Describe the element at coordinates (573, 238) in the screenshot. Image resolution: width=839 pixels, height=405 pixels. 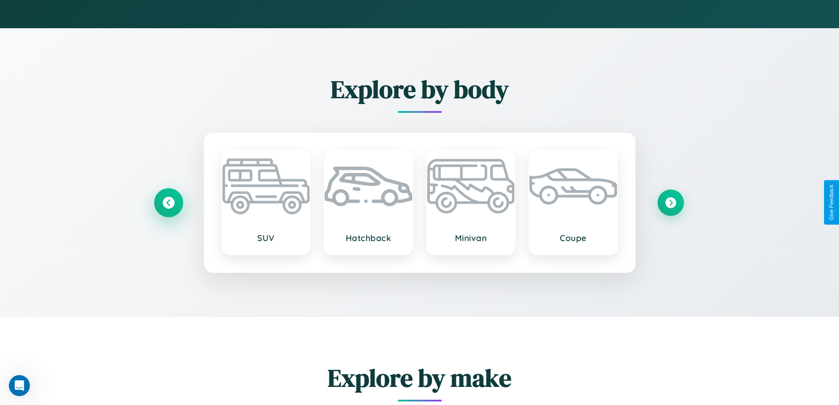
I see `h3: Coupe` at that location.